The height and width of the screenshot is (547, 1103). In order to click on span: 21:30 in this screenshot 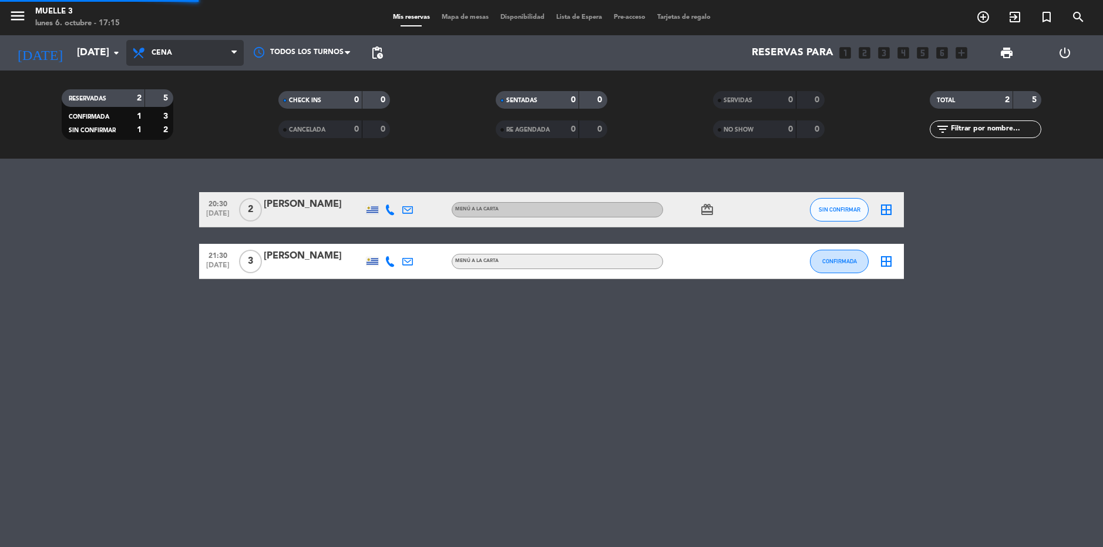, I will do `click(218, 254)`.